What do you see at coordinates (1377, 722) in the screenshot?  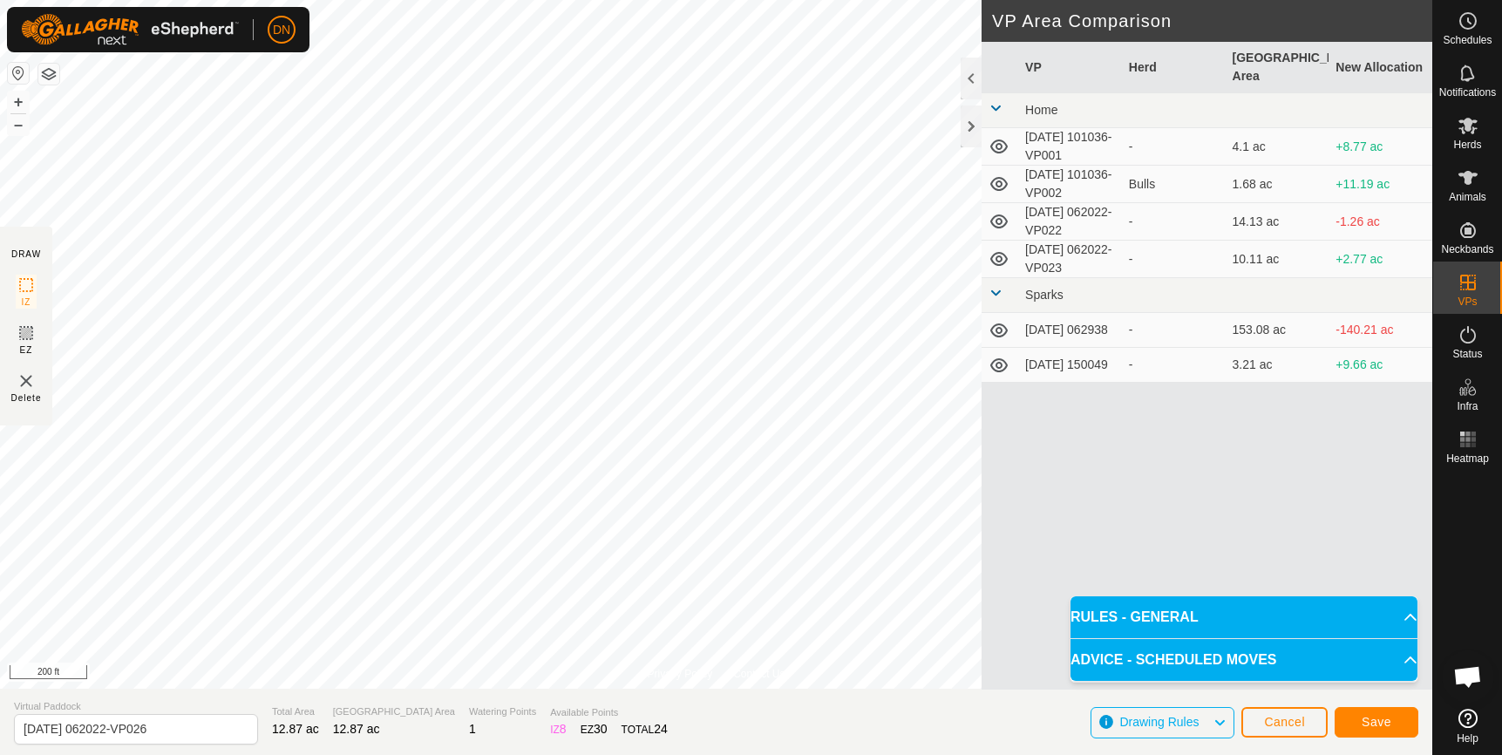 I see `button: Save` at bounding box center [1377, 722].